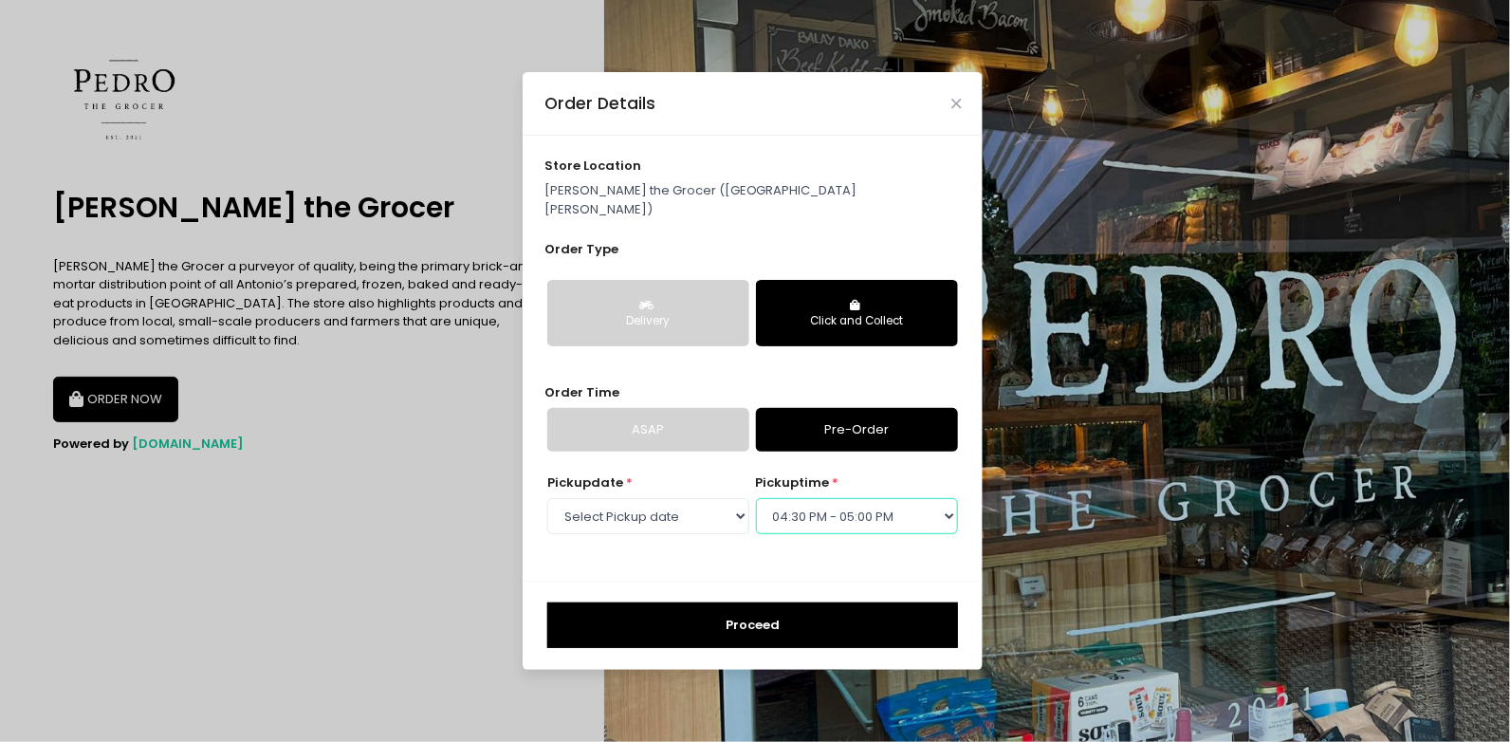 The image size is (1510, 742). What do you see at coordinates (593, 165) in the screenshot?
I see `span: store location` at bounding box center [593, 165].